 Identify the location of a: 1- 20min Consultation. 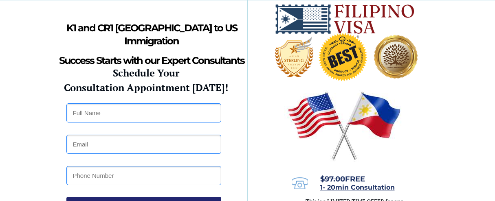
(357, 188).